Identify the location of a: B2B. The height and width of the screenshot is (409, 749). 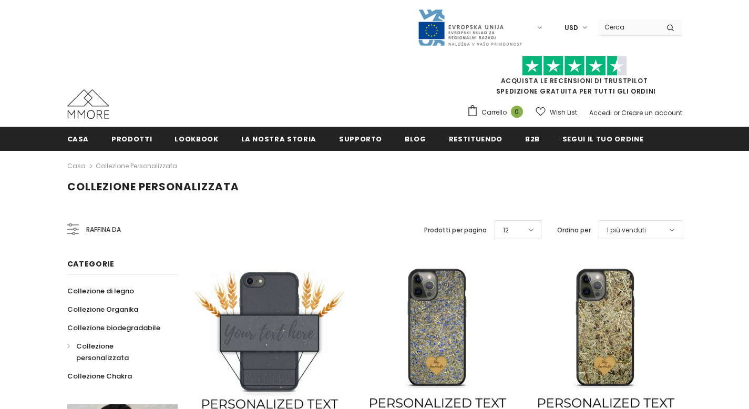
(532, 138).